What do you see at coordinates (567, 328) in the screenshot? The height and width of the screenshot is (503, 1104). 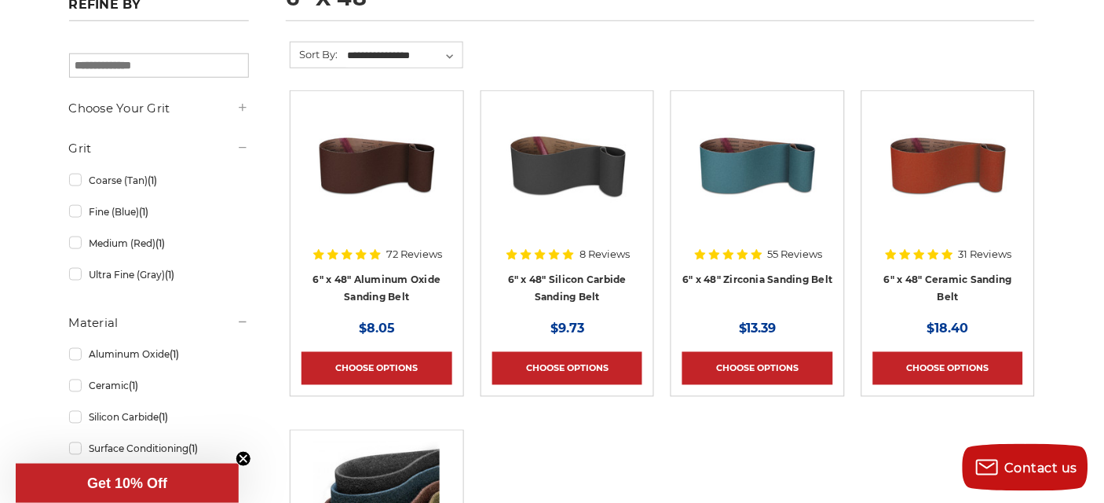 I see `span: $9.73` at bounding box center [567, 328].